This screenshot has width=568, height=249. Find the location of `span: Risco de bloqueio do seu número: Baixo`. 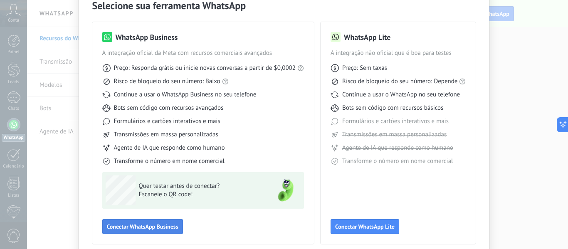

span: Risco de bloqueio do seu número: Baixo is located at coordinates (167, 82).